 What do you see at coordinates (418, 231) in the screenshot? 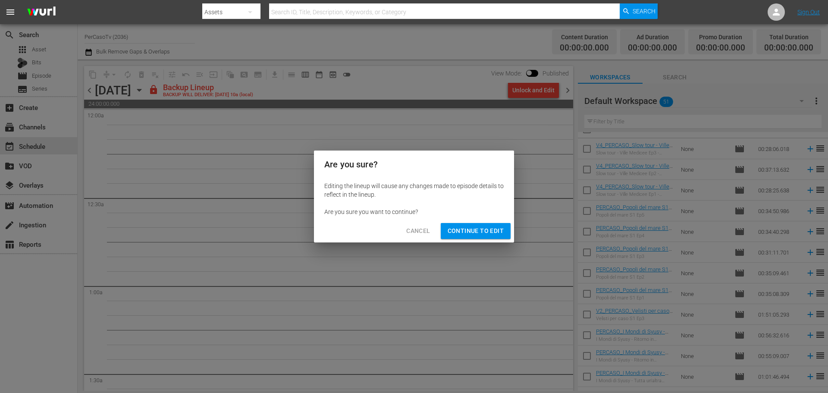
I see `button: Cancel` at bounding box center [418, 231].